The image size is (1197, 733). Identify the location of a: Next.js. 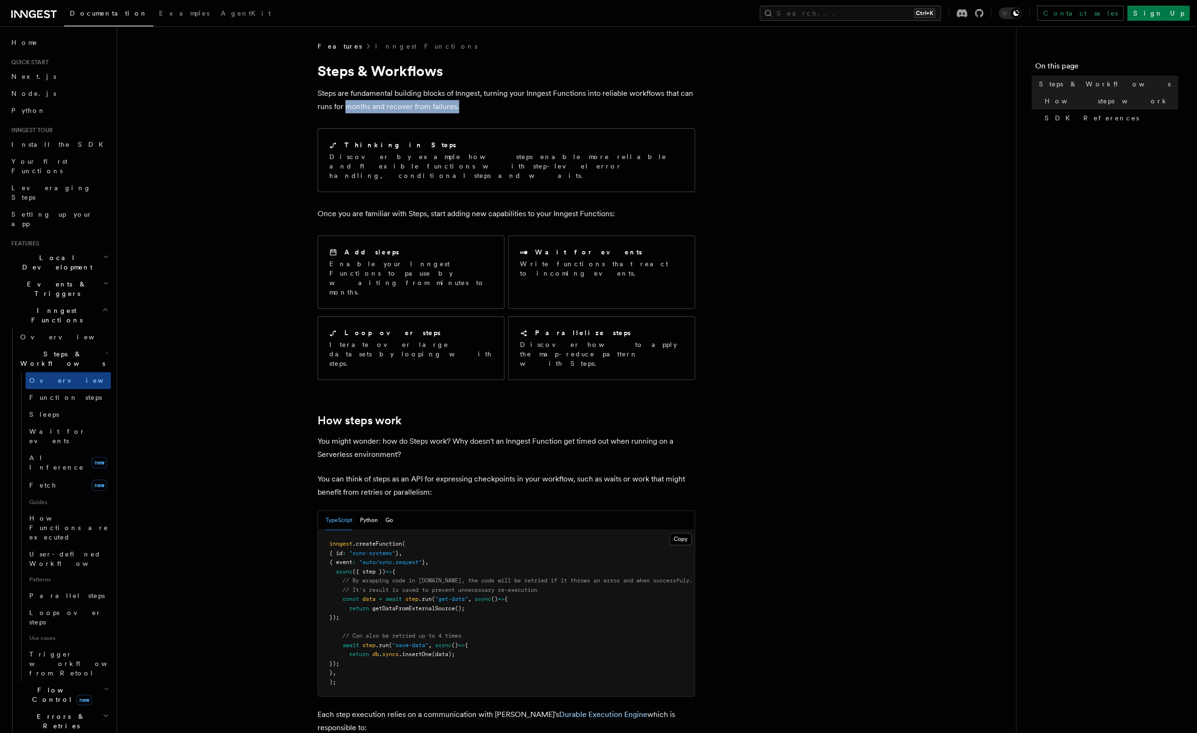
(59, 76).